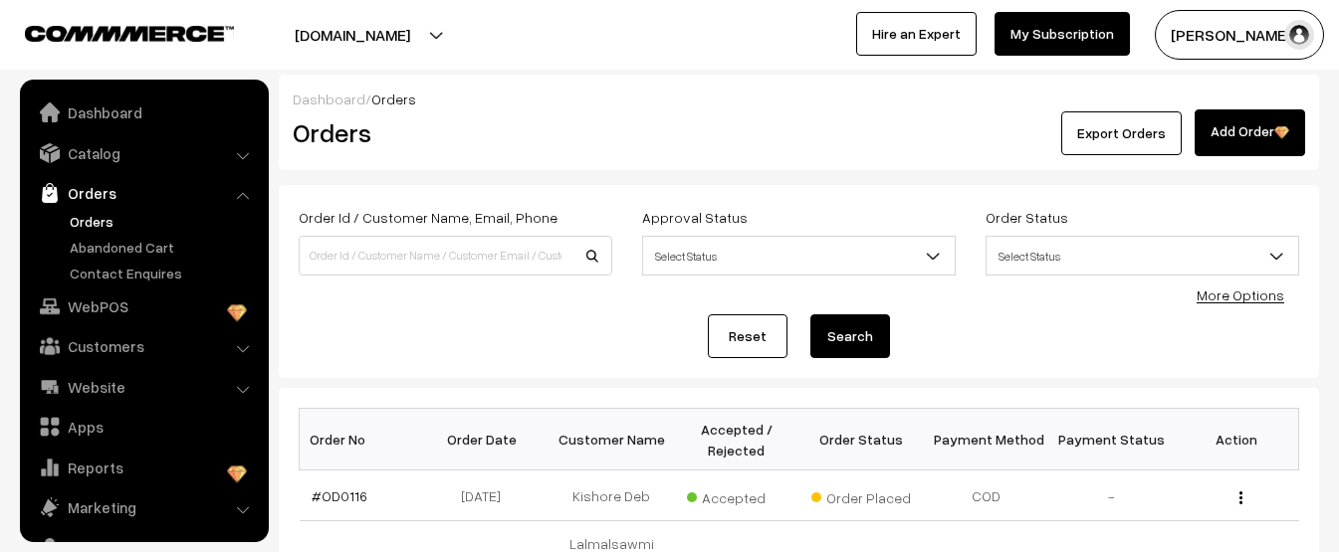 This screenshot has width=1339, height=552. I want to click on td: COD, so click(986, 496).